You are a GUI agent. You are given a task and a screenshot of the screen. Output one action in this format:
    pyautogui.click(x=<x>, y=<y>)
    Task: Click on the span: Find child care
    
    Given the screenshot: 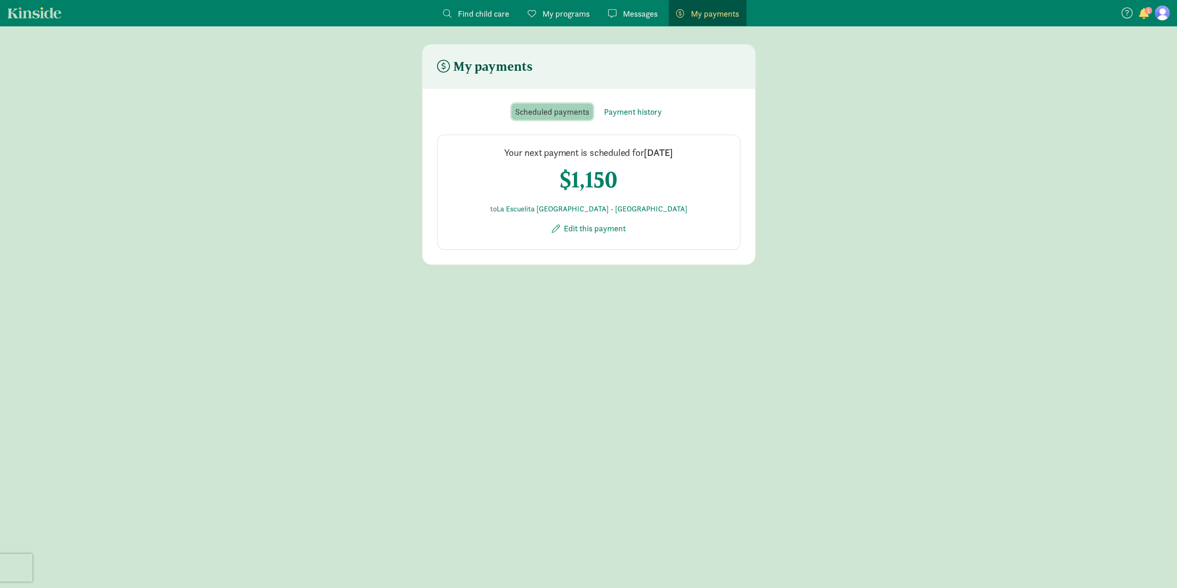 What is the action you would take?
    pyautogui.click(x=483, y=13)
    